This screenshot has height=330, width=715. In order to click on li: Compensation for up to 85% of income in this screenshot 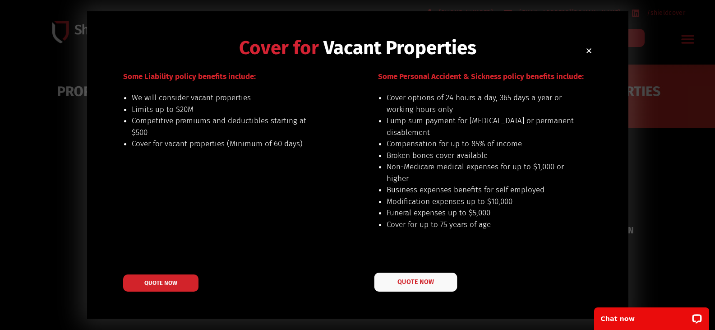, I will do `click(480, 144)`.